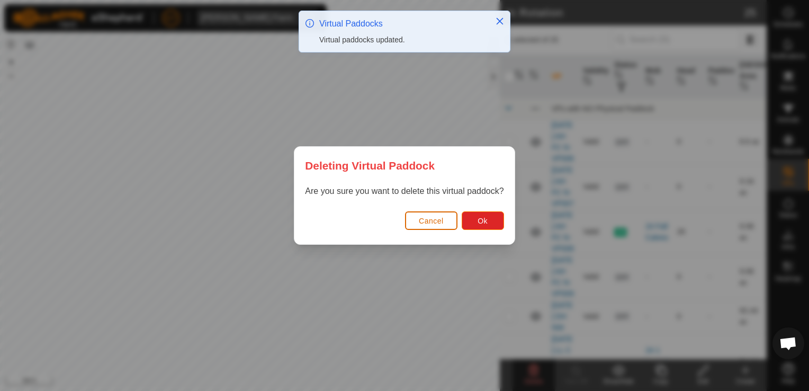 This screenshot has height=391, width=809. I want to click on span: Cancel, so click(431, 221).